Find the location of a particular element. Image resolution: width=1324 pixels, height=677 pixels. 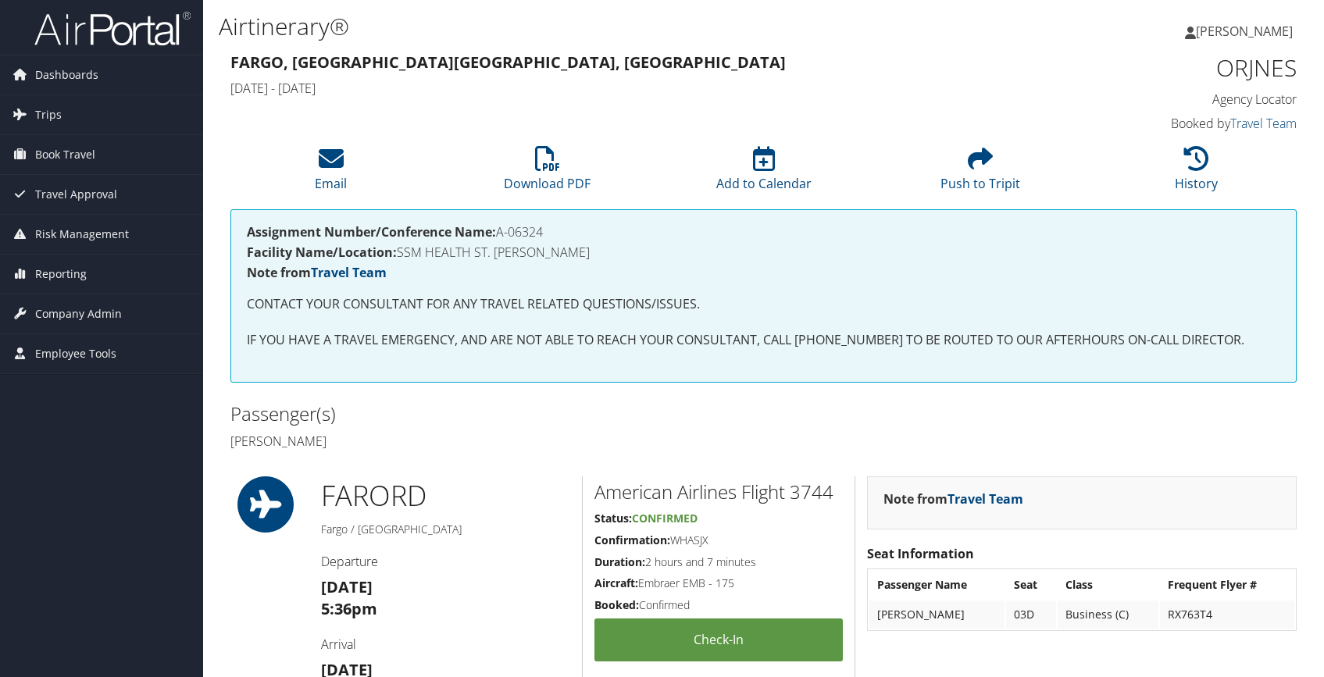

h4: Departure is located at coordinates (445, 562).